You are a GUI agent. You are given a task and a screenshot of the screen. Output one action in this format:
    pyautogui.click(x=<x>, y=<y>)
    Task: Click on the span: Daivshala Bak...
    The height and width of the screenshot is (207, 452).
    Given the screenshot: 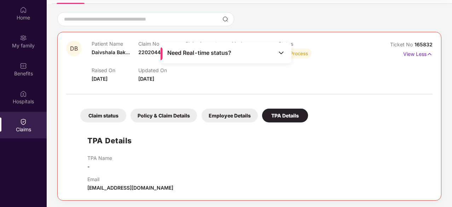 What is the action you would take?
    pyautogui.click(x=111, y=52)
    